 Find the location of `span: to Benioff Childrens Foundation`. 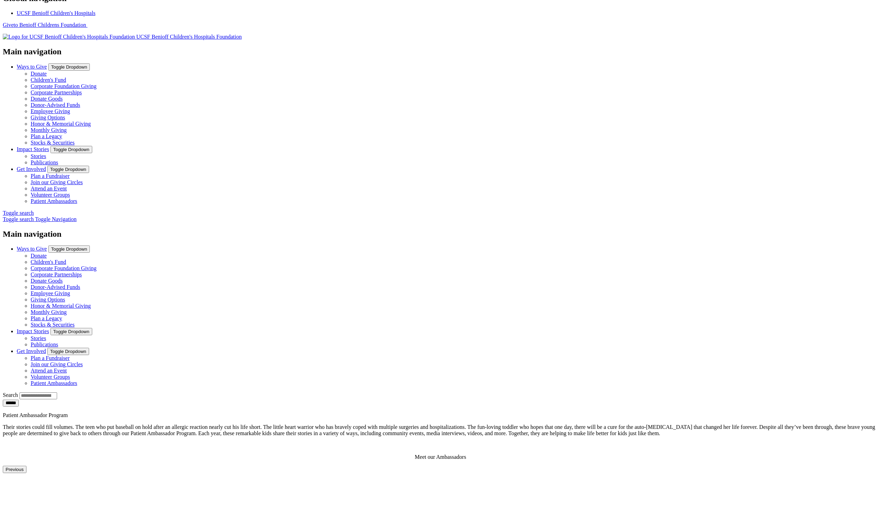

span: to Benioff Childrens Foundation is located at coordinates (50, 25).